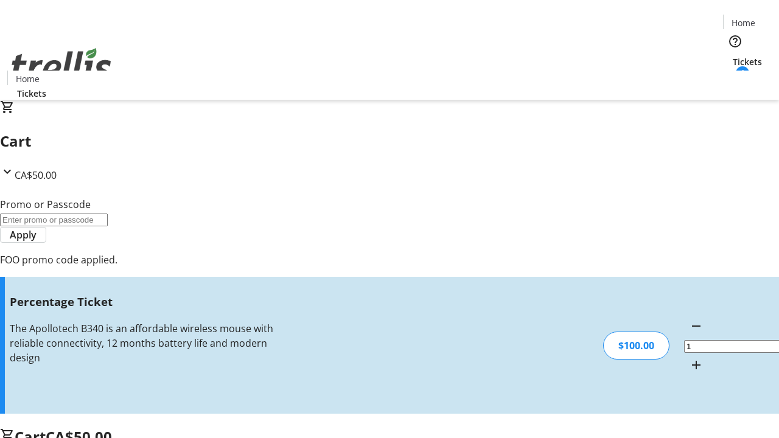 This screenshot has height=438, width=779. What do you see at coordinates (636, 346) in the screenshot?
I see `div: $100.00` at bounding box center [636, 346].